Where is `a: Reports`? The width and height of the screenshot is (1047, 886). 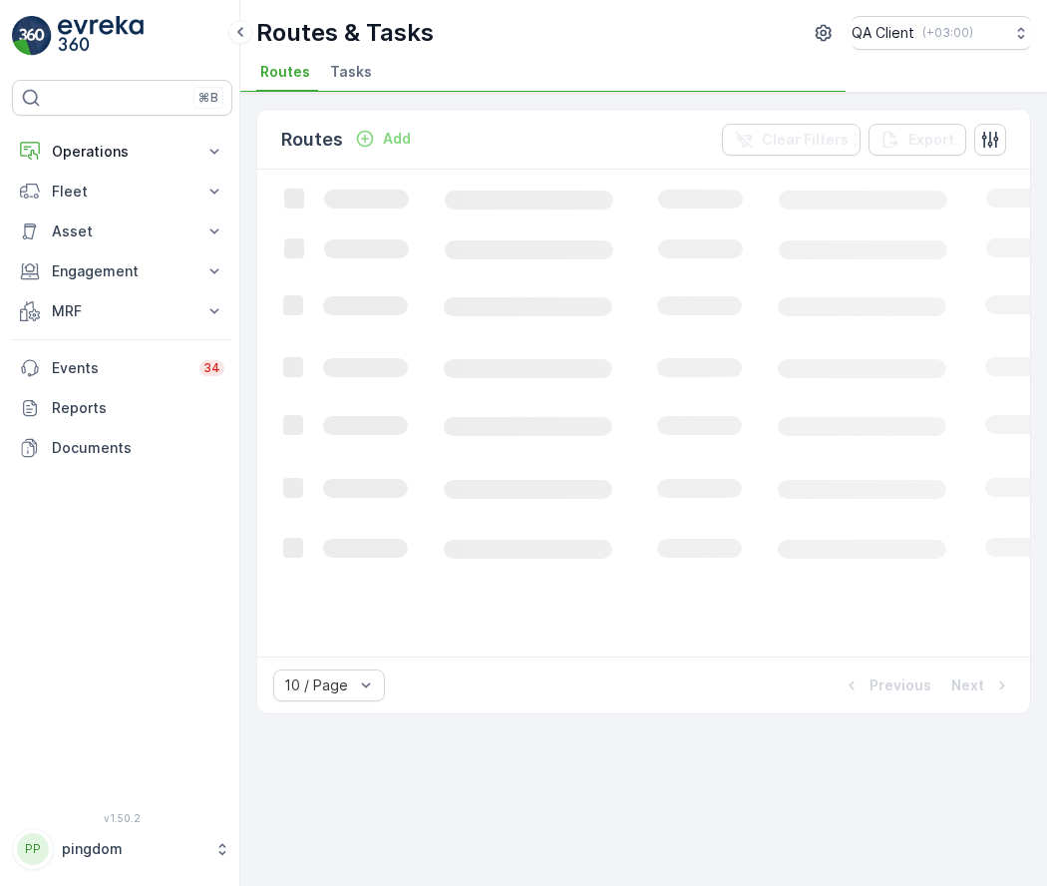
a: Reports is located at coordinates (122, 408).